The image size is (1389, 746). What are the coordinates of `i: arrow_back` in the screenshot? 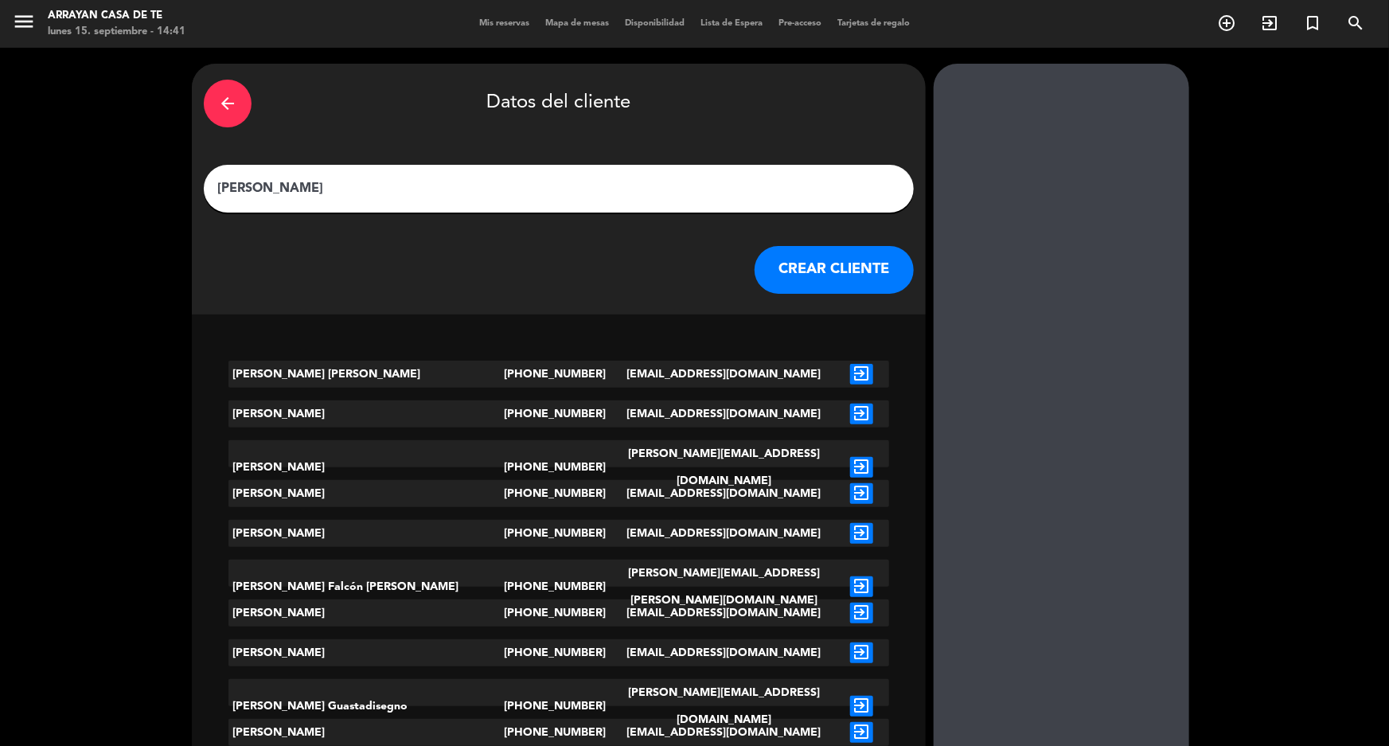 It's located at (228, 103).